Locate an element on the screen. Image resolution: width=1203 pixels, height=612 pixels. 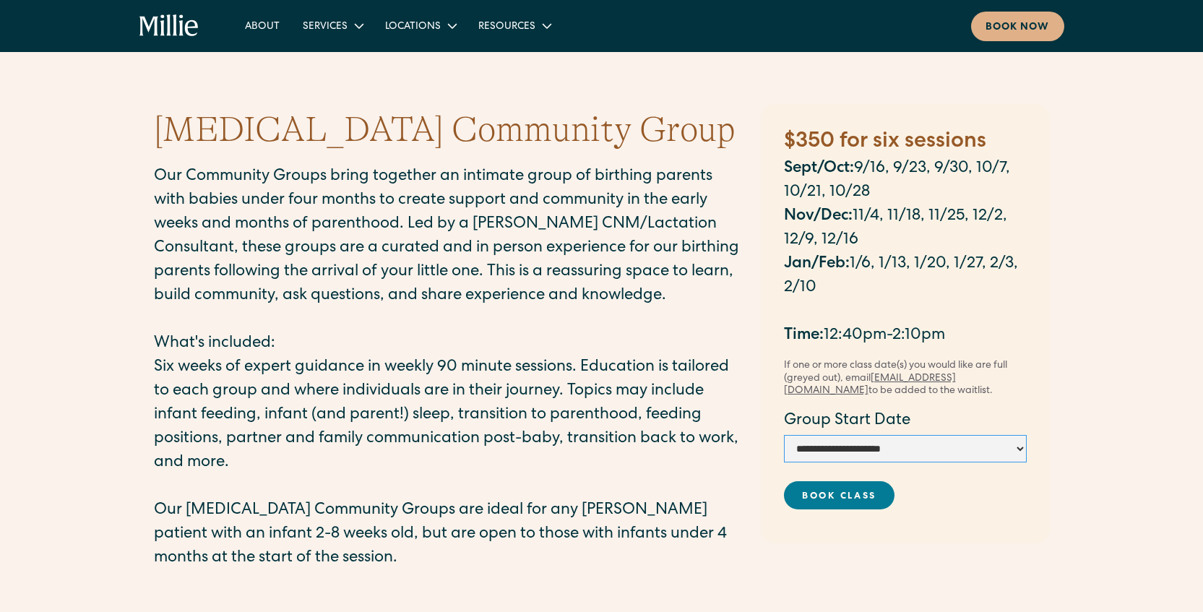
div: Book now is located at coordinates (1017, 27).